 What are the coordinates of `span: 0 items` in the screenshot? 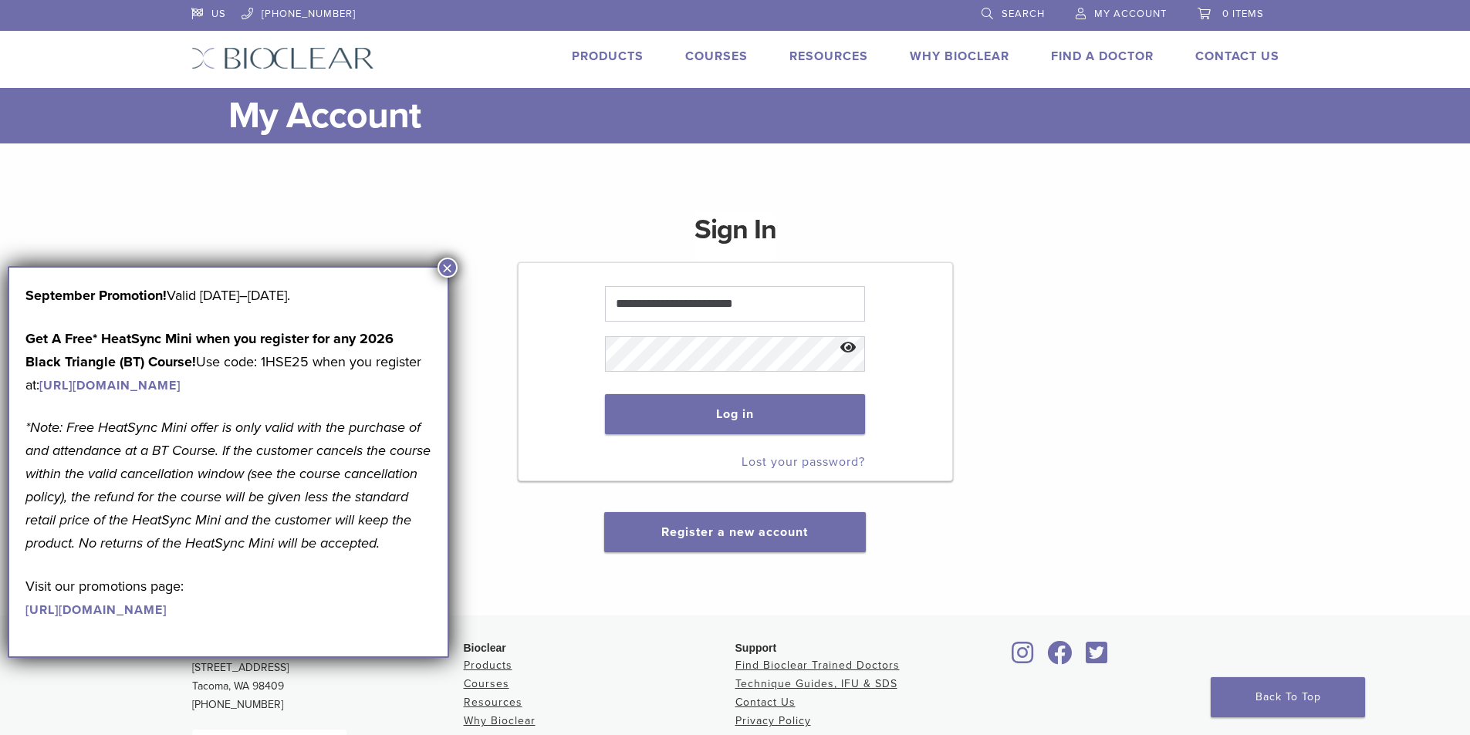 It's located at (1243, 14).